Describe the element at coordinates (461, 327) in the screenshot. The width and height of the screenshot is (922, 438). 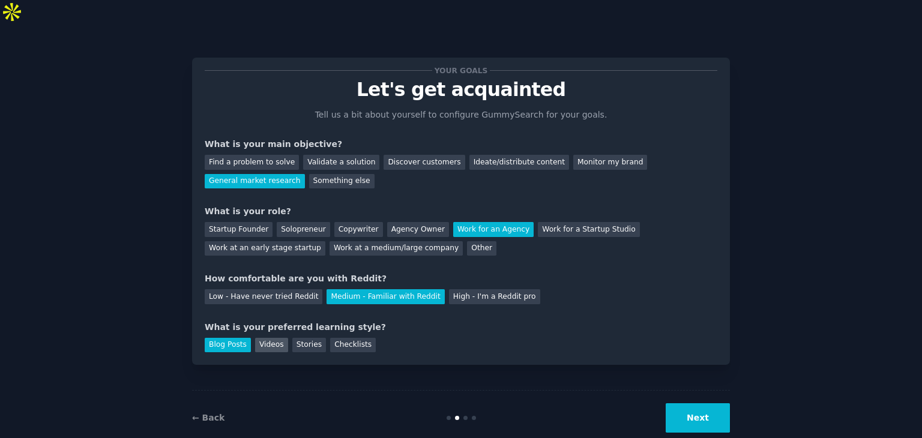
I see `div: What is your preferred learning style?` at that location.